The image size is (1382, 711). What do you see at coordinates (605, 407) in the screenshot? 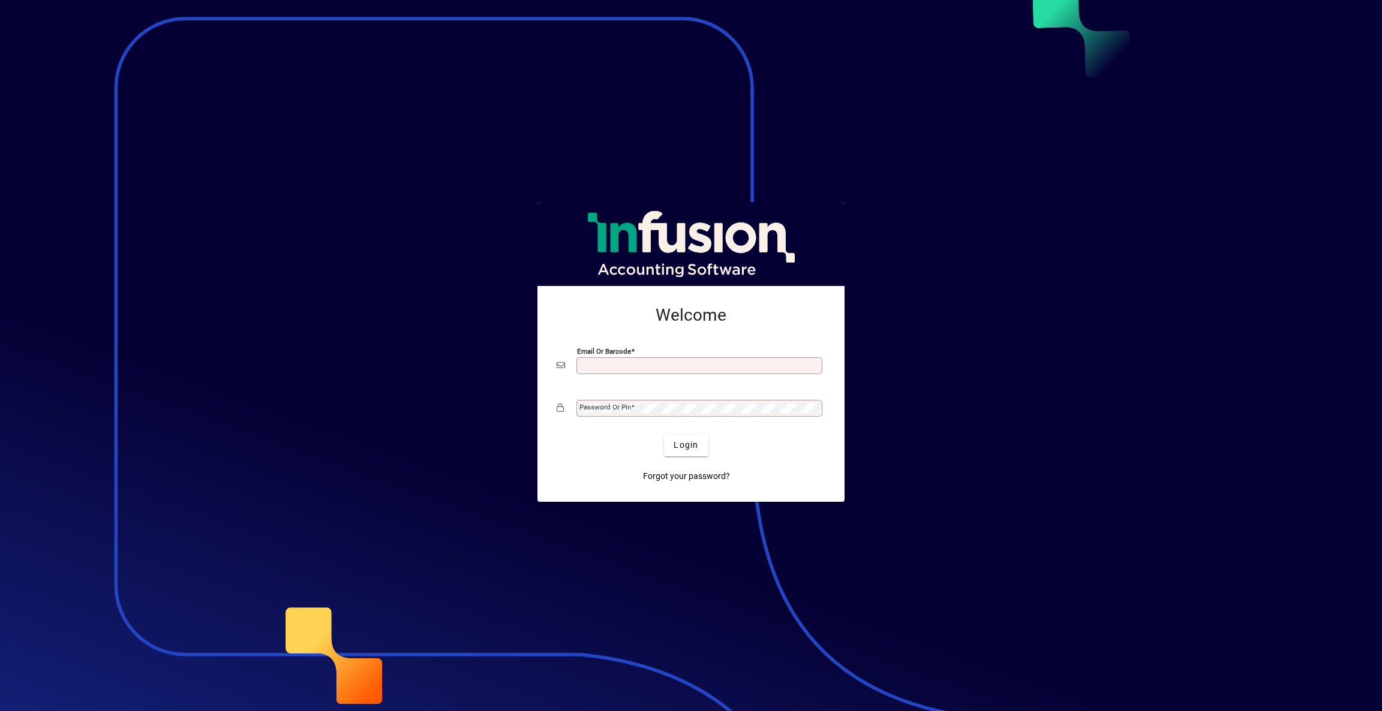
I see `mat-label: Password or Pin` at bounding box center [605, 407].